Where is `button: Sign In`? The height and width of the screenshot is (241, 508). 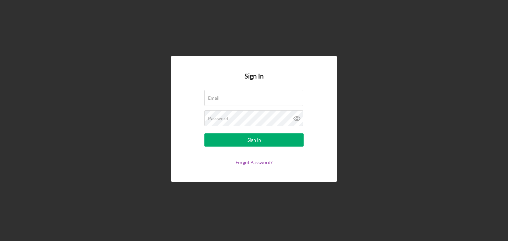
button: Sign In is located at coordinates (254, 140).